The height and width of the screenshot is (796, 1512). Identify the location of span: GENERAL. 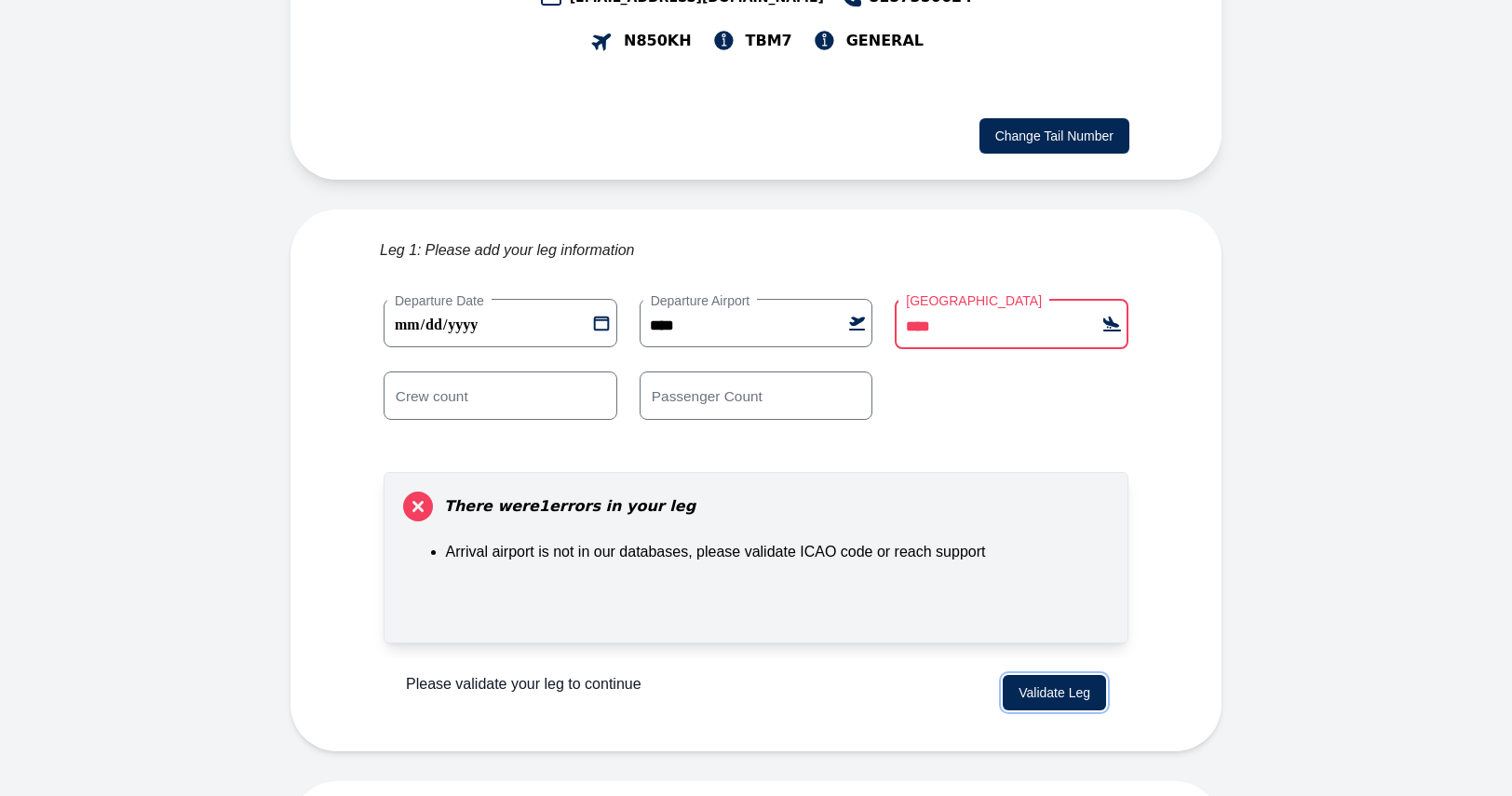
(884, 41).